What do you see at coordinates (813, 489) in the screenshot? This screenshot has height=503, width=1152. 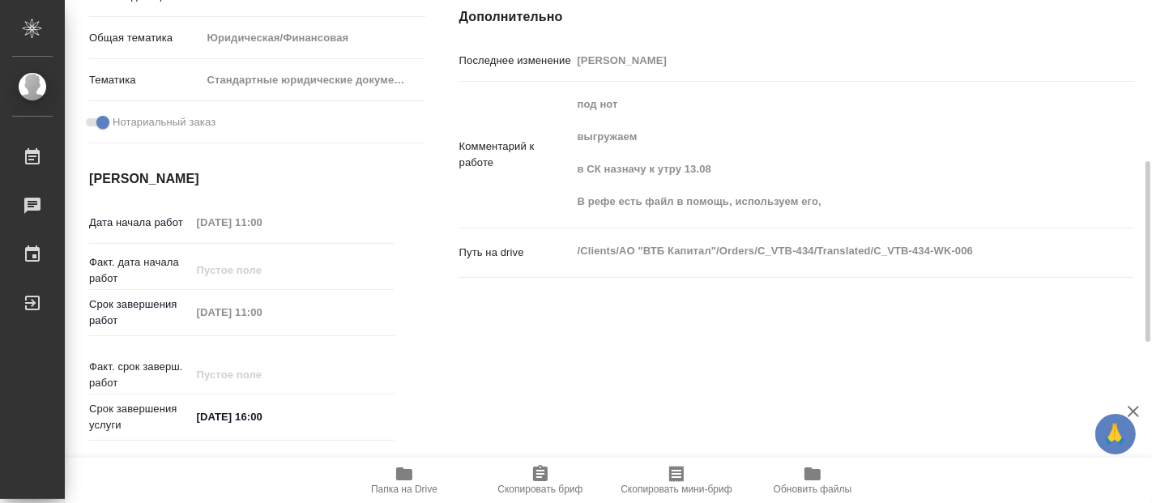 I see `span: Обновить файлы` at bounding box center [813, 489].